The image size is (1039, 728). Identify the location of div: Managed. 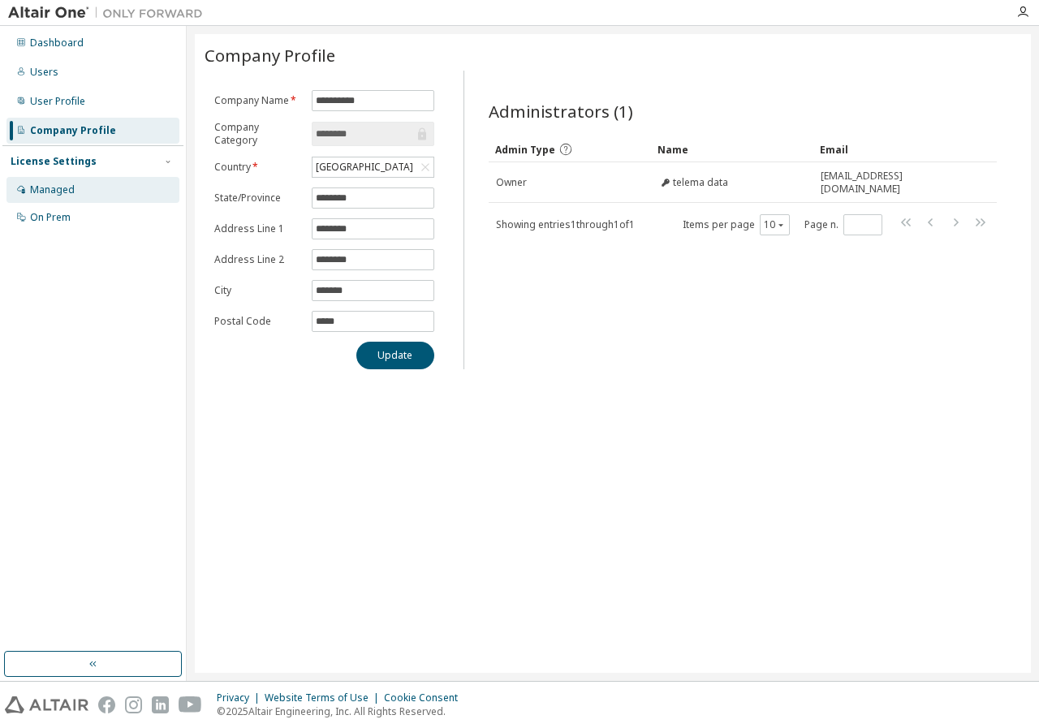
(52, 190).